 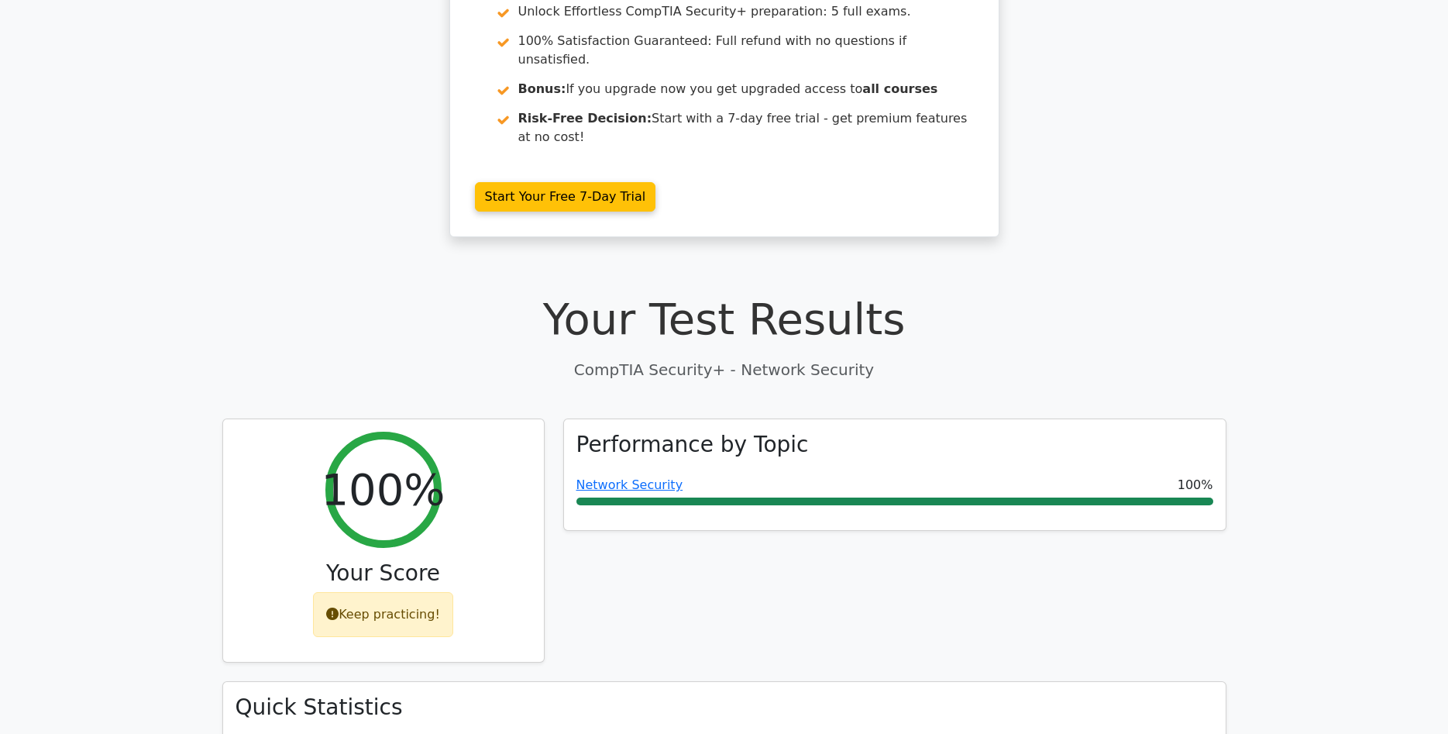 What do you see at coordinates (630, 484) in the screenshot?
I see `a: Network Security` at bounding box center [630, 484].